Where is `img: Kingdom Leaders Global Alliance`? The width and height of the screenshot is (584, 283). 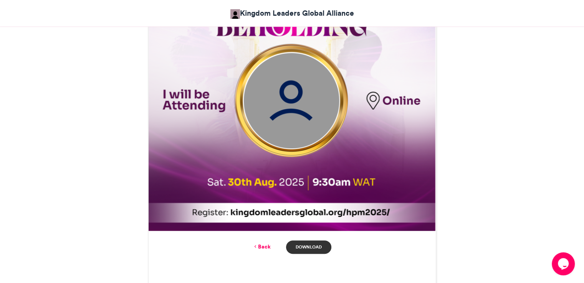
img: Kingdom Leaders Global Alliance is located at coordinates (235, 14).